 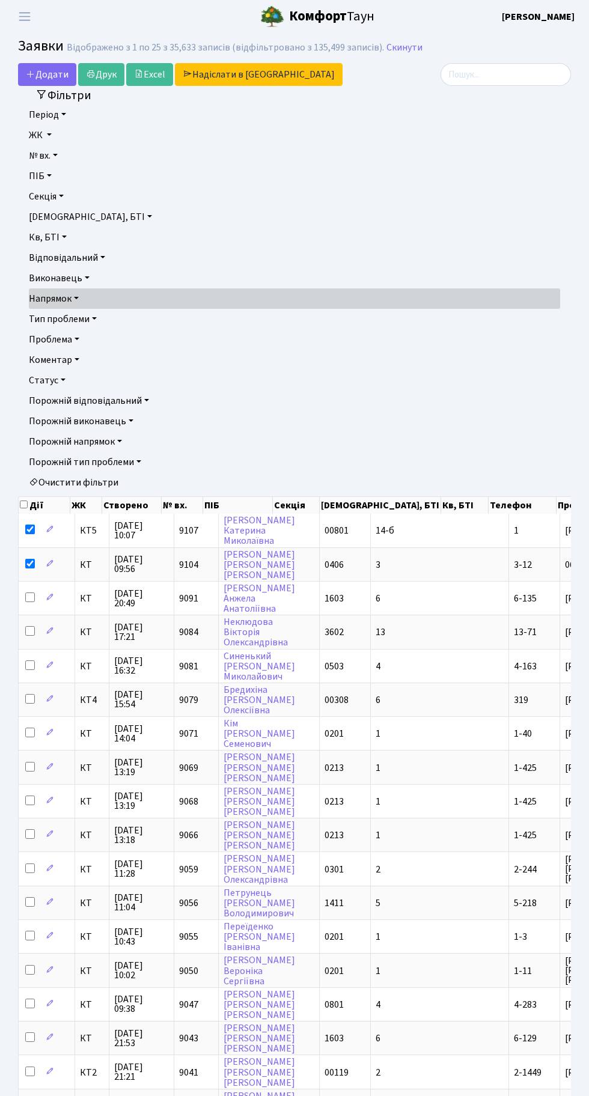 What do you see at coordinates (520, 937) in the screenshot?
I see `span: 1-3` at bounding box center [520, 937].